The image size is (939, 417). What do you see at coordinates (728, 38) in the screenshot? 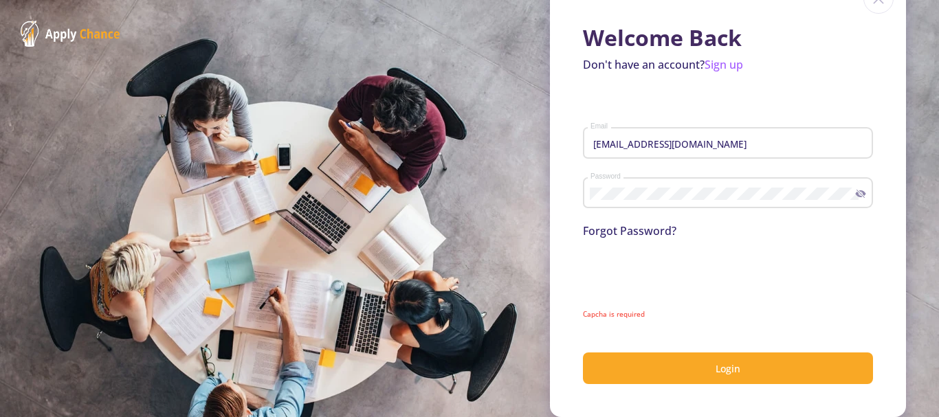
I see `h1: Welcome Back` at bounding box center [728, 38].